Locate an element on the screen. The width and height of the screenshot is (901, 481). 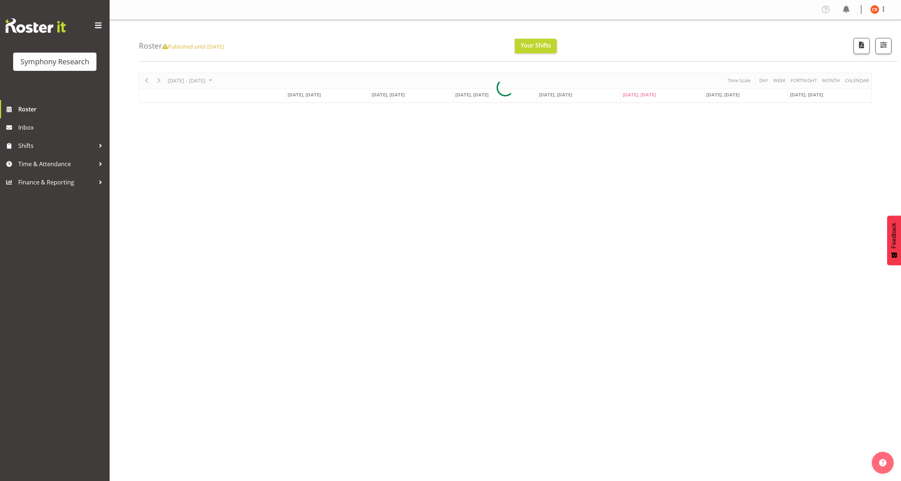
h4: Roster is located at coordinates (181, 46).